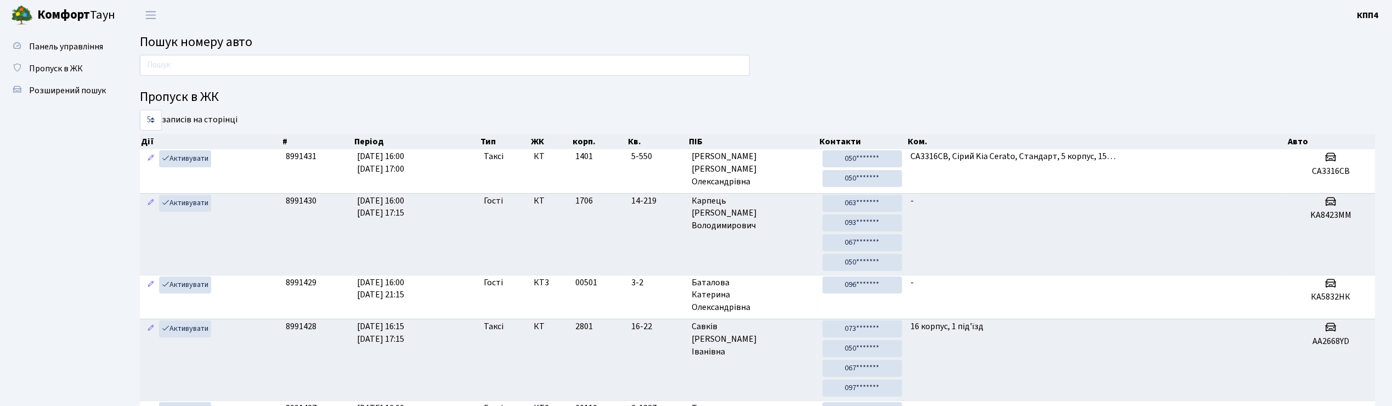 The image size is (1392, 406). What do you see at coordinates (60, 90) in the screenshot?
I see `a: Розширений пошук` at bounding box center [60, 90].